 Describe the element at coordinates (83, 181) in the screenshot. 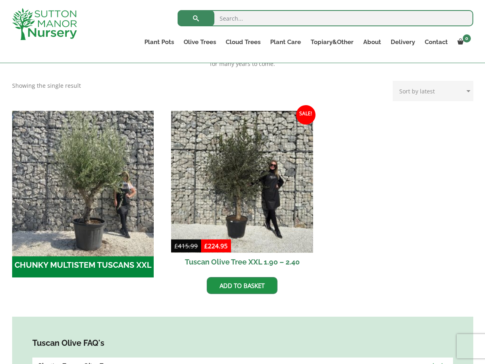

I see `img: CHUNKY MULTISTEM TUSCANS XXL` at that location.